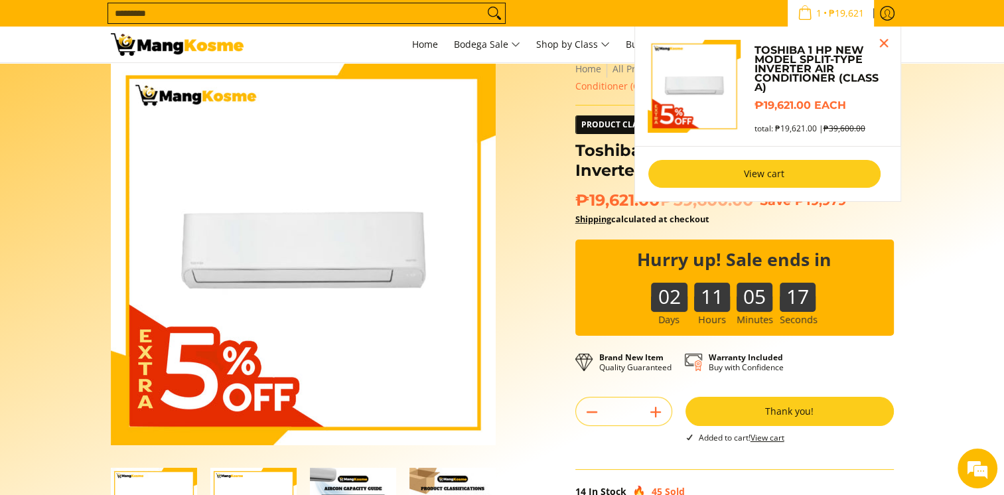  Describe the element at coordinates (639, 68) in the screenshot. I see `a: All Products` at that location.